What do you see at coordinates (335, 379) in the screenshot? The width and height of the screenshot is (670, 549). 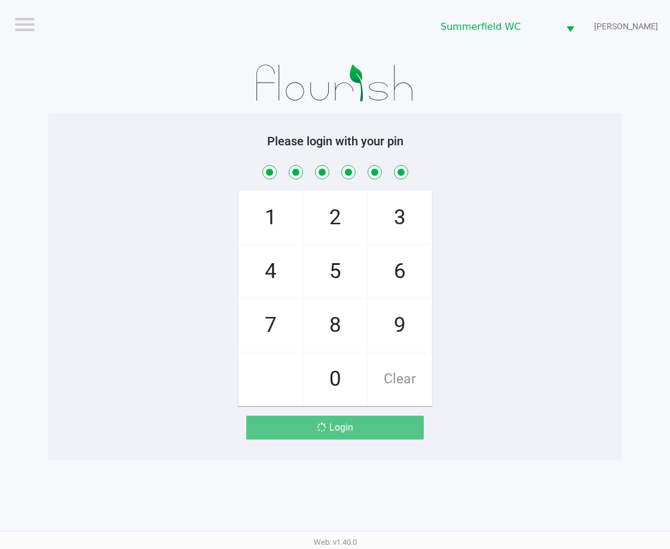 I see `span: 0` at bounding box center [335, 379].